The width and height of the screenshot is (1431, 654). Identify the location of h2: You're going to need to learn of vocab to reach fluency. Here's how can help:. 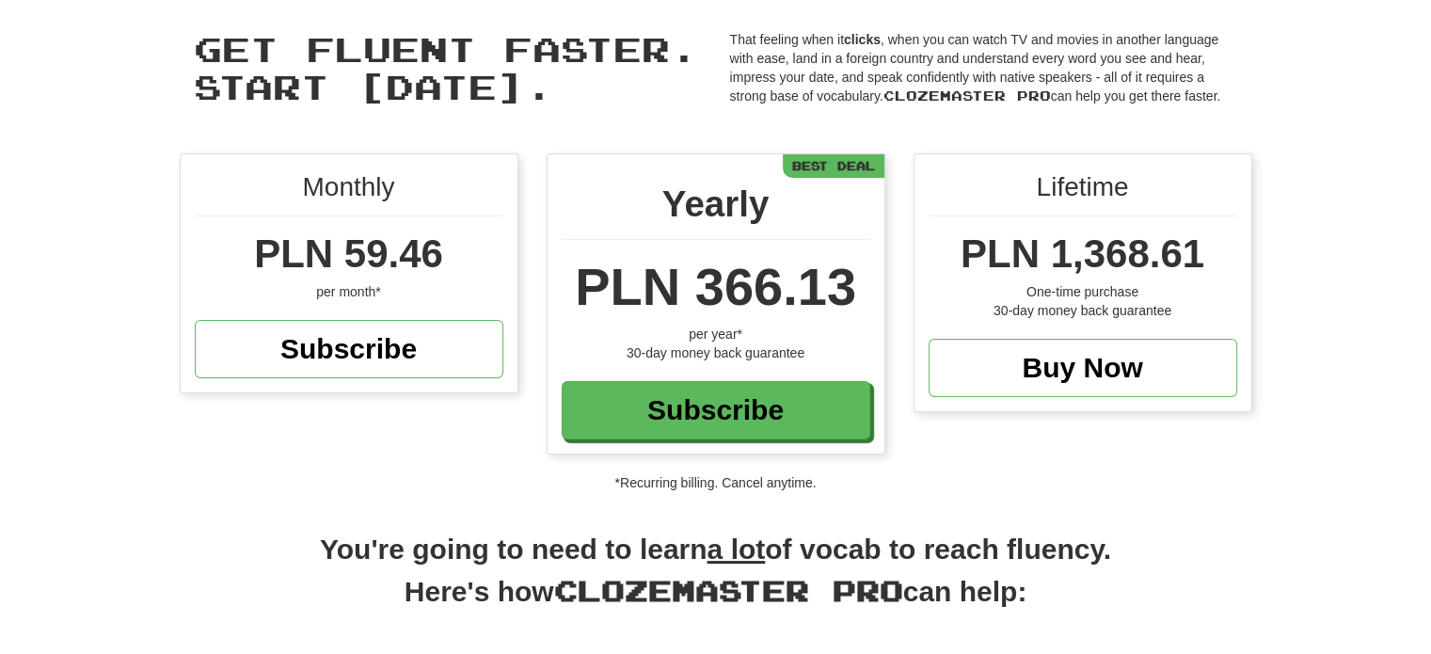
(716, 580).